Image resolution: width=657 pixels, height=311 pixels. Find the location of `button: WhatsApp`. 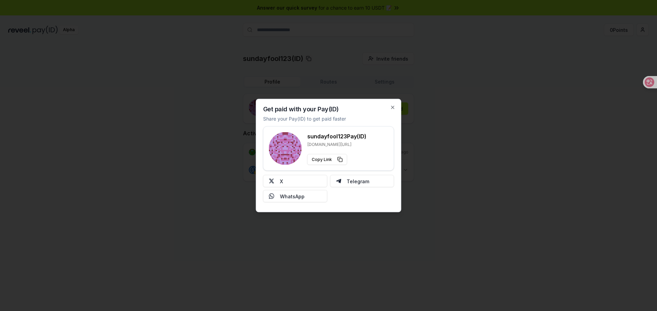

button: WhatsApp is located at coordinates (295, 196).